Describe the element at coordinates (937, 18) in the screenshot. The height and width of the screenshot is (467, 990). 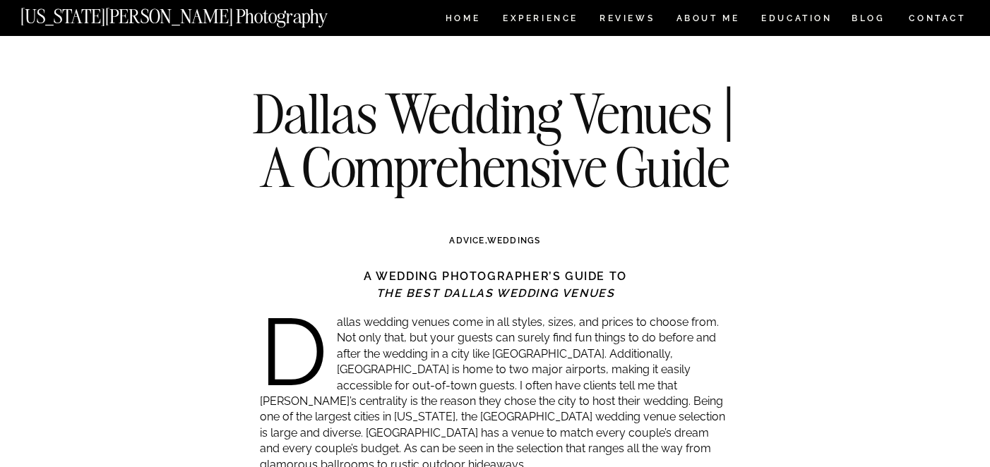
I see `nav: CONTACT` at that location.